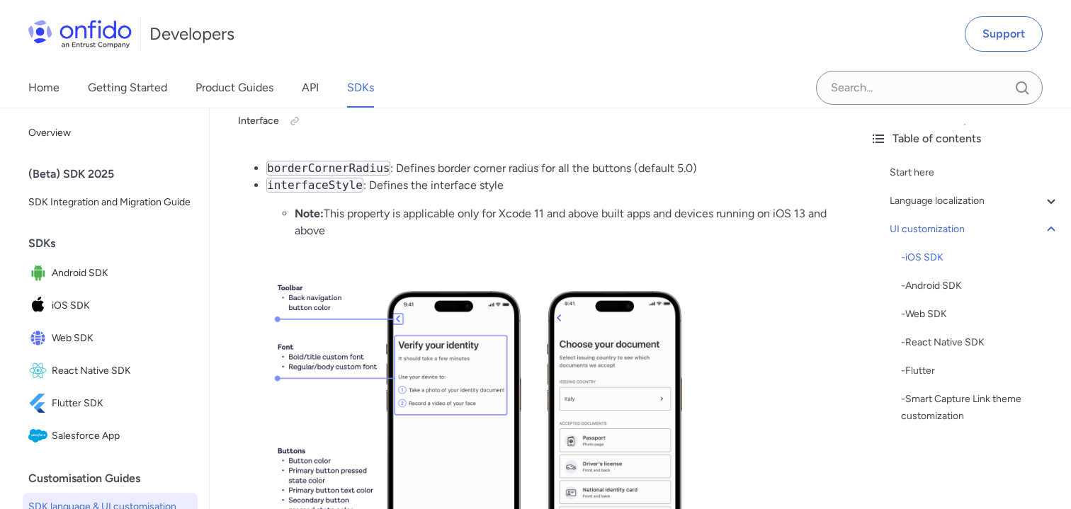  What do you see at coordinates (980, 286) in the screenshot?
I see `a: -Android SDK` at bounding box center [980, 286].